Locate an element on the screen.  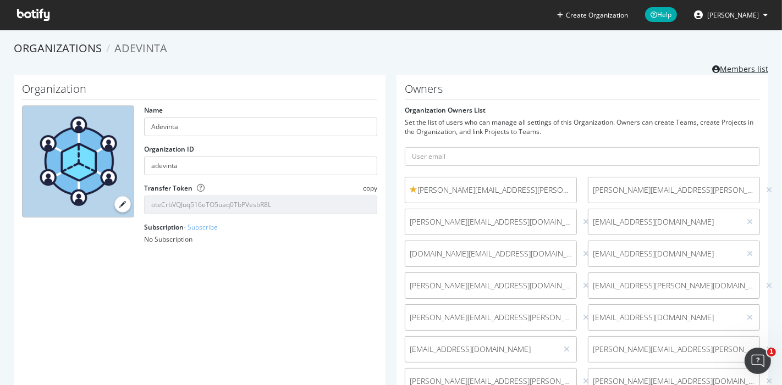
a: Organizations is located at coordinates (58, 48).